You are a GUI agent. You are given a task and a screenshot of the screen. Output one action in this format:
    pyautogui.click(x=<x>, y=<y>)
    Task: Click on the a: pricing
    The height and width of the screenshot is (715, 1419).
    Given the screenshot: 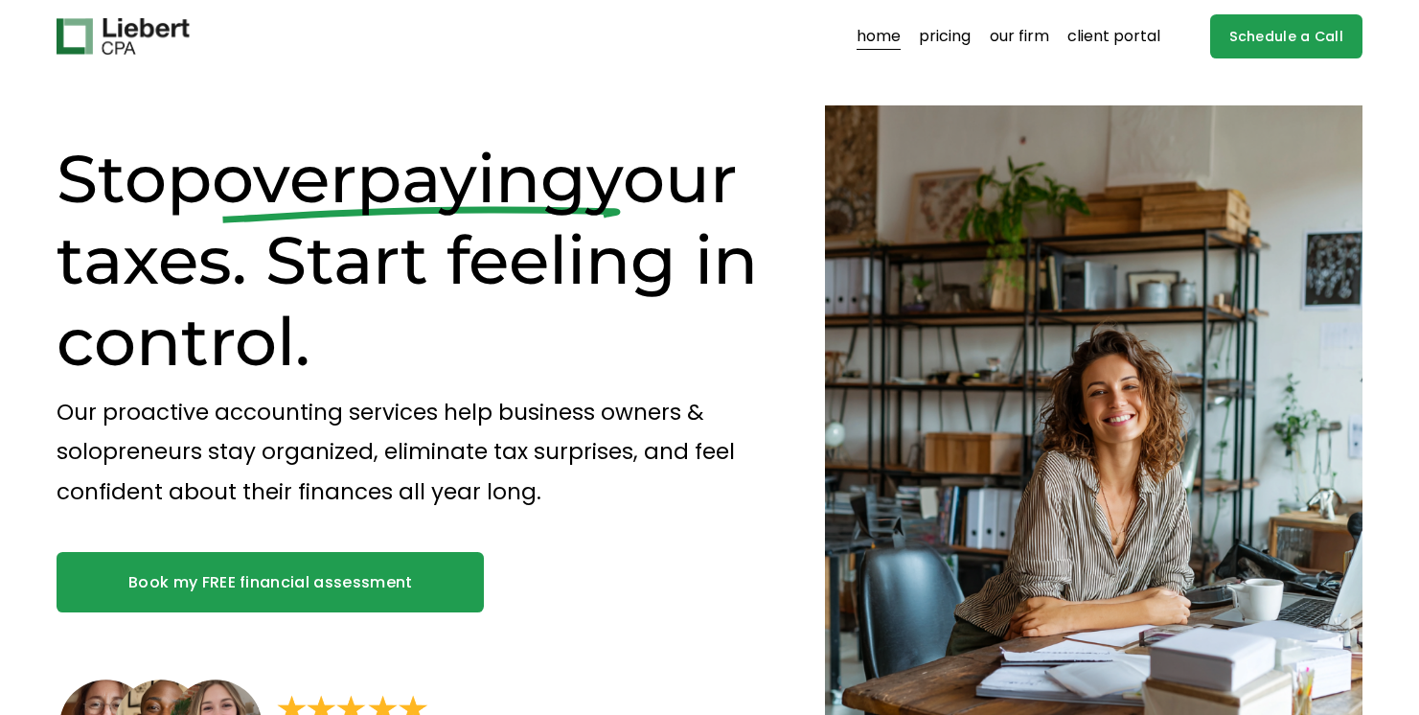 What is the action you would take?
    pyautogui.click(x=945, y=36)
    